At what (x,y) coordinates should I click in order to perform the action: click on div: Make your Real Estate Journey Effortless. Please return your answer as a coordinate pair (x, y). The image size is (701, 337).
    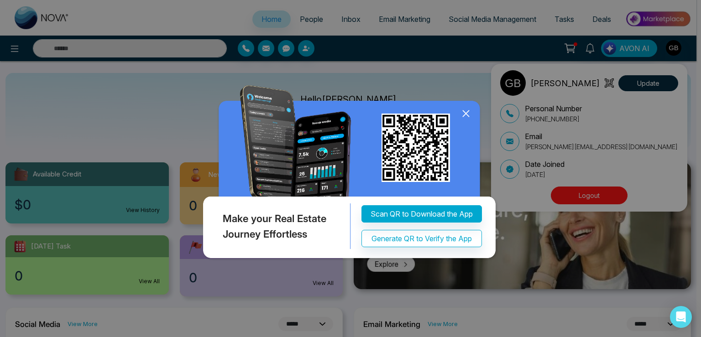
    Looking at the image, I should click on (276, 226).